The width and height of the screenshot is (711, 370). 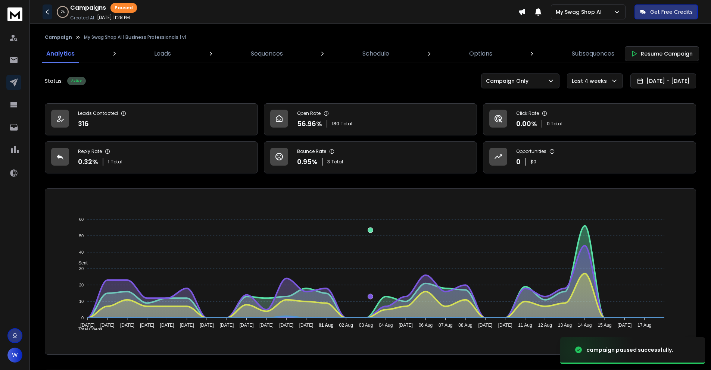 What do you see at coordinates (376, 54) in the screenshot?
I see `p: Schedule` at bounding box center [376, 54].